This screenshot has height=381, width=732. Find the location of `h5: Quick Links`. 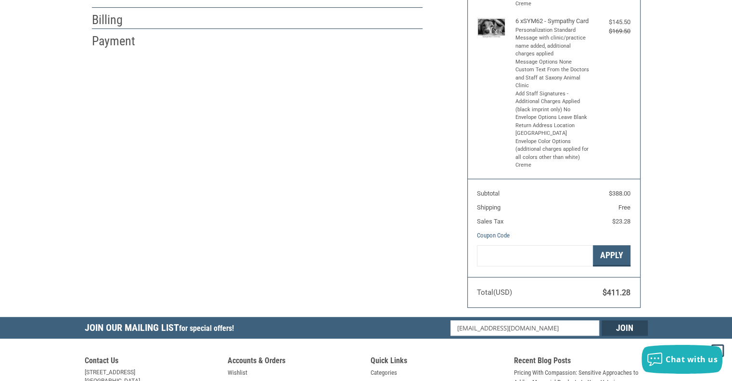

h5: Quick Links is located at coordinates (438, 362).